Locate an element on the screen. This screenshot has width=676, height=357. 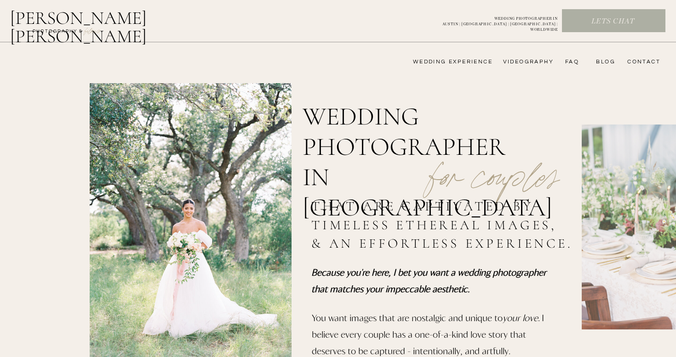
nav: FAQ is located at coordinates (570, 62).